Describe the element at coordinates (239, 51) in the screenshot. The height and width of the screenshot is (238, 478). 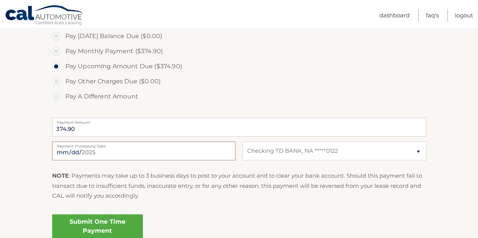
I see `label: Pay Monthly Payment ($374.90)` at that location.